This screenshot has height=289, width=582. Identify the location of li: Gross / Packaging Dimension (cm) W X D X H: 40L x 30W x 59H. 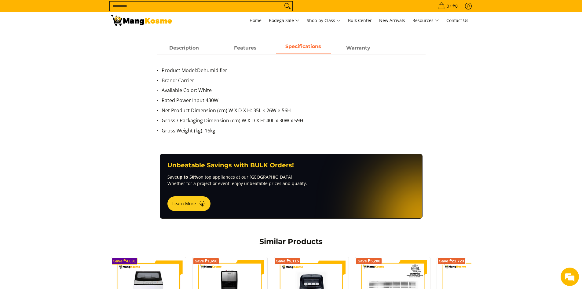
(294, 122).